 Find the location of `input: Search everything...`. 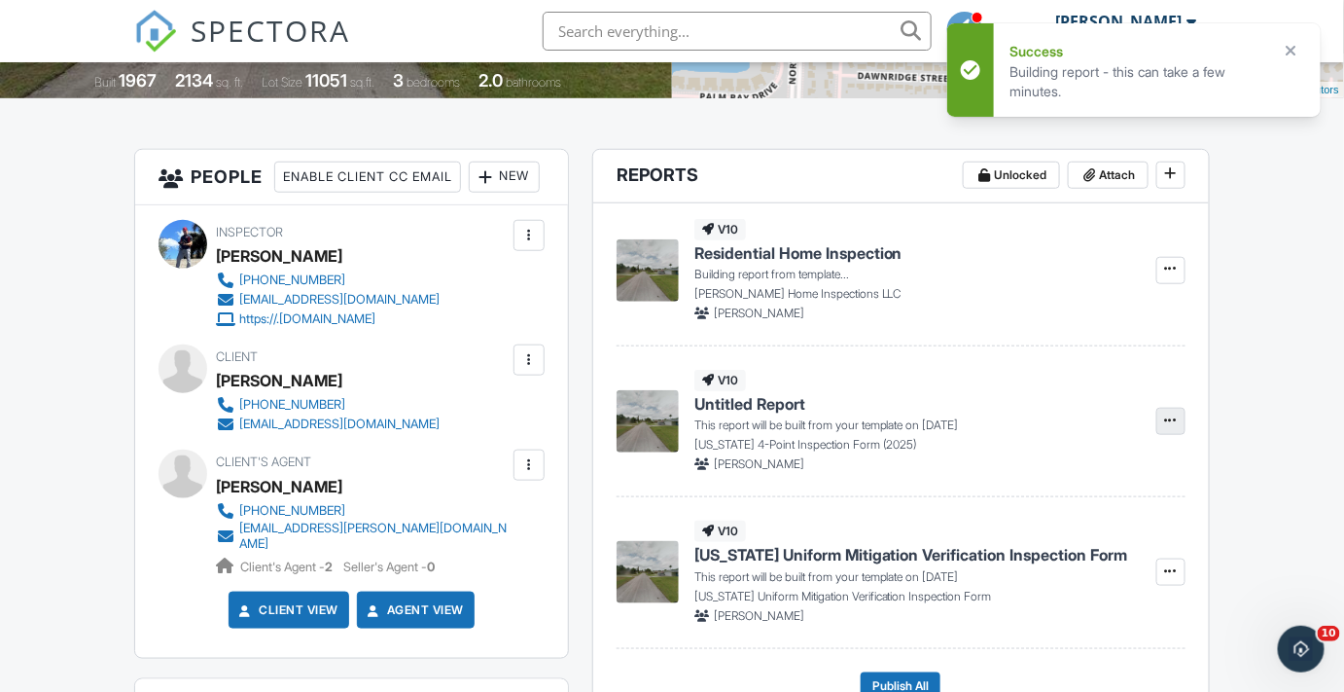

input: Search everything... is located at coordinates (737, 31).